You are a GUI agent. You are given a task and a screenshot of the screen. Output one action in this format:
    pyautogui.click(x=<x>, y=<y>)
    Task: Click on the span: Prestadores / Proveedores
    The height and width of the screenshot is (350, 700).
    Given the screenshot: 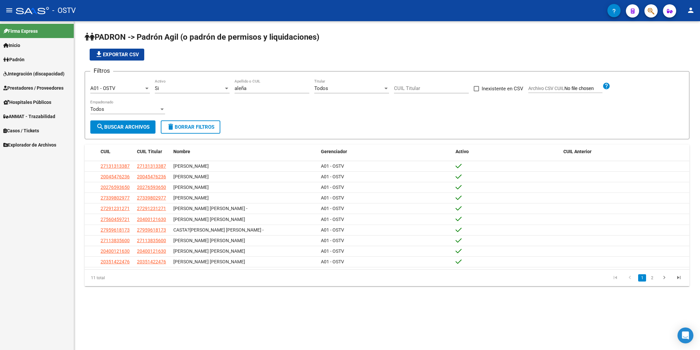 What is the action you would take?
    pyautogui.click(x=33, y=88)
    